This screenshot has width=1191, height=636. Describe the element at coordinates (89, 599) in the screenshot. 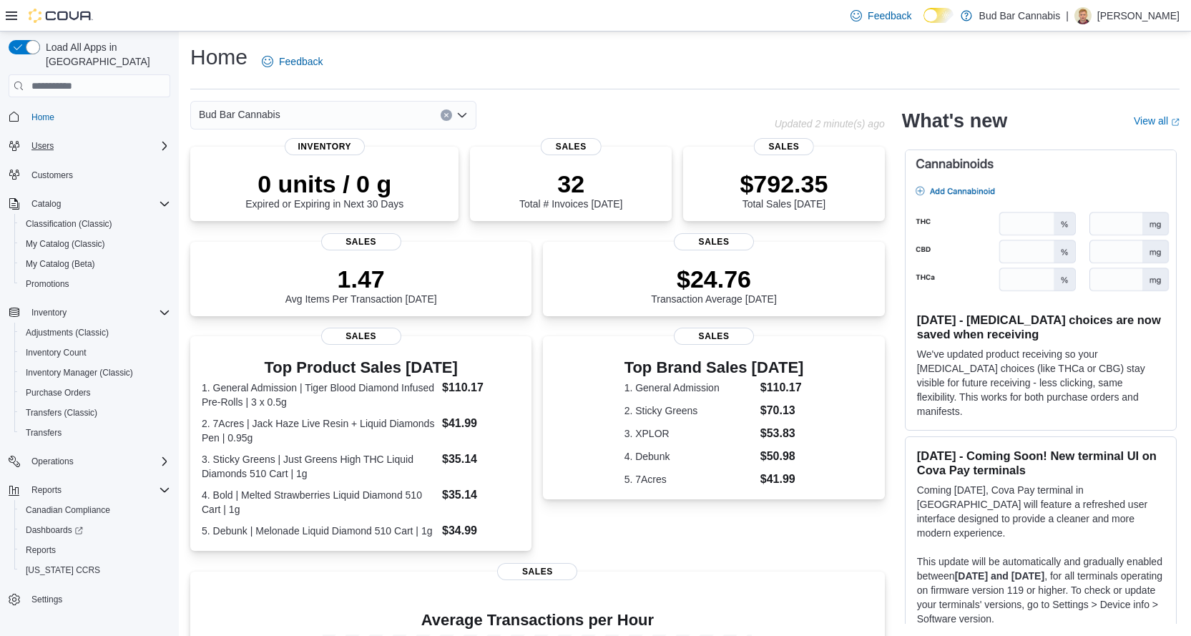

I see `button: Settings` at that location.